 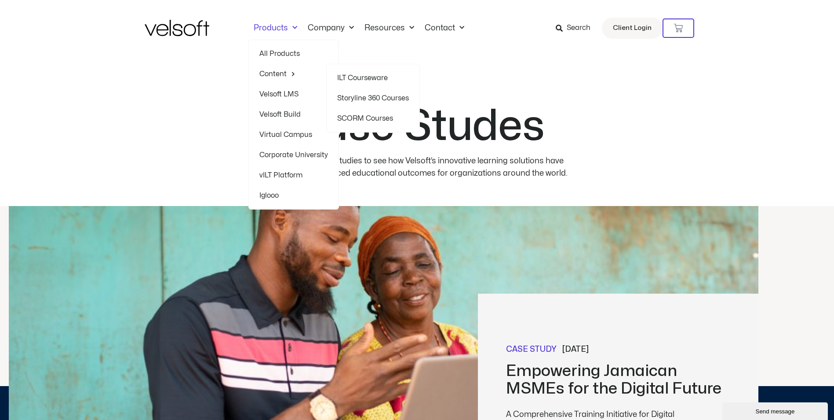 I want to click on p: Explore our case studies to see how Velsoft’s innovative learning solutions have significantly en..., so click(x=417, y=167).